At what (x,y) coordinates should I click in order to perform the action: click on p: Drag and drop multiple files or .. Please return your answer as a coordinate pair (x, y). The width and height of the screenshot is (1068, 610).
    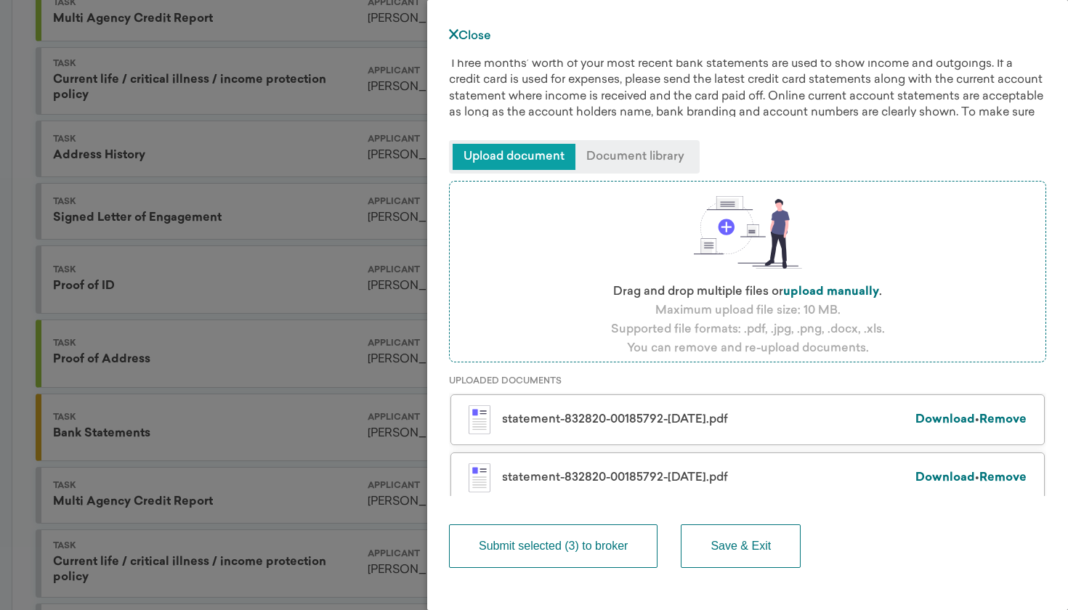
    Looking at the image, I should click on (747, 292).